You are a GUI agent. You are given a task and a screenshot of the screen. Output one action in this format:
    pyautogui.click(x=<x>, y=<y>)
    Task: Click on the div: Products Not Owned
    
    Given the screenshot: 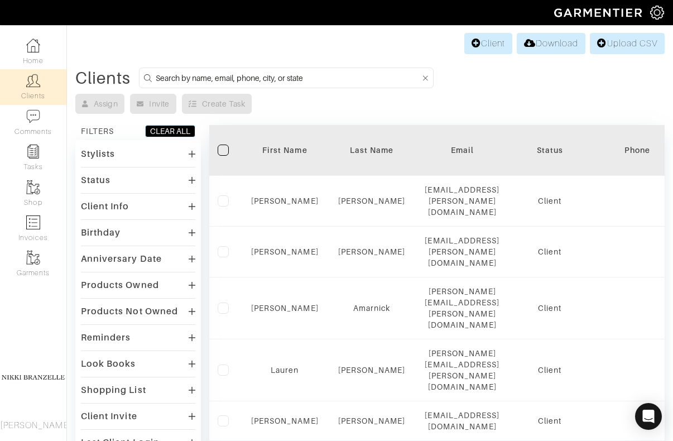 What is the action you would take?
    pyautogui.click(x=130, y=312)
    